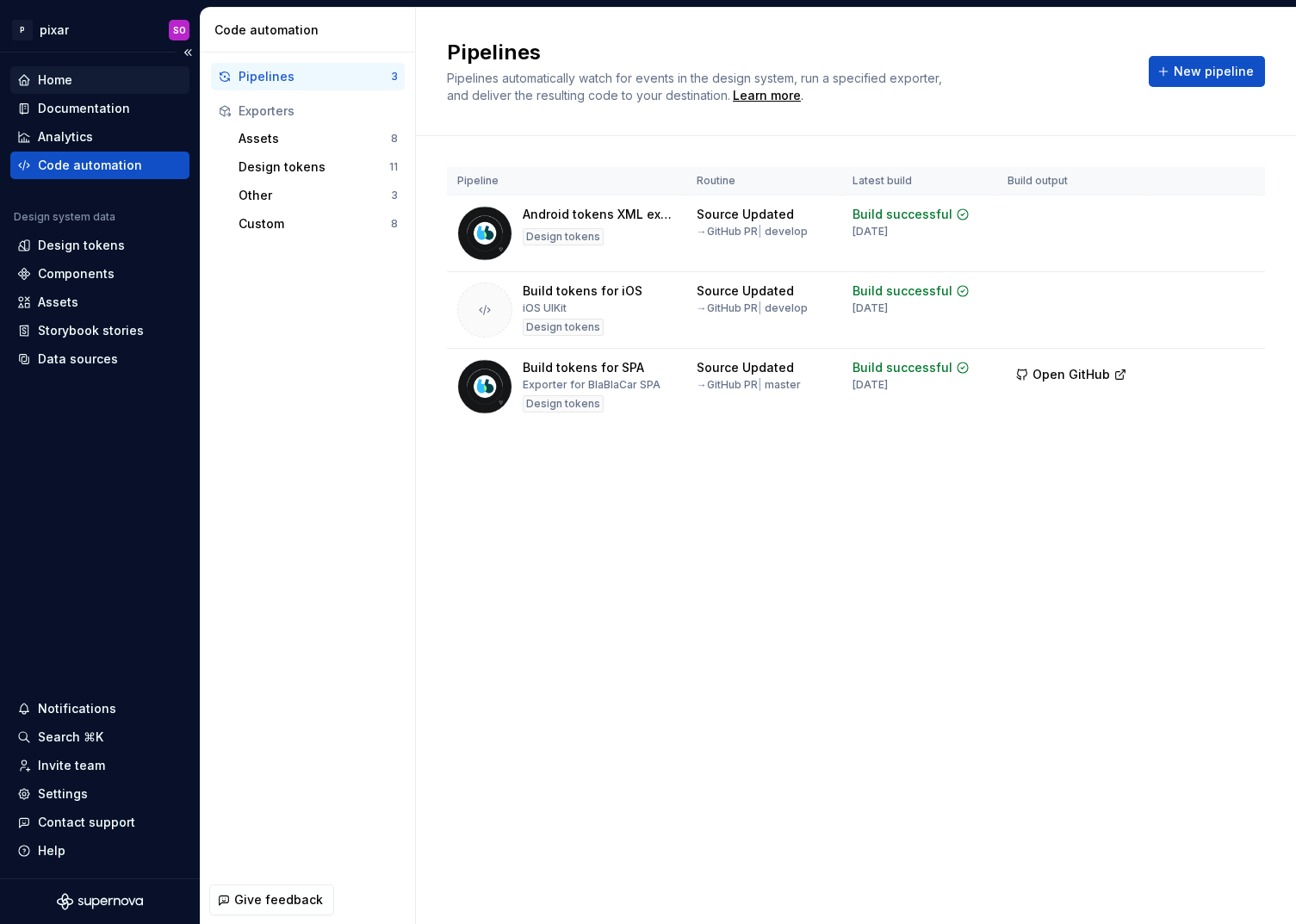 This screenshot has width=1296, height=924. Describe the element at coordinates (78, 359) in the screenshot. I see `div: Data sources` at that location.